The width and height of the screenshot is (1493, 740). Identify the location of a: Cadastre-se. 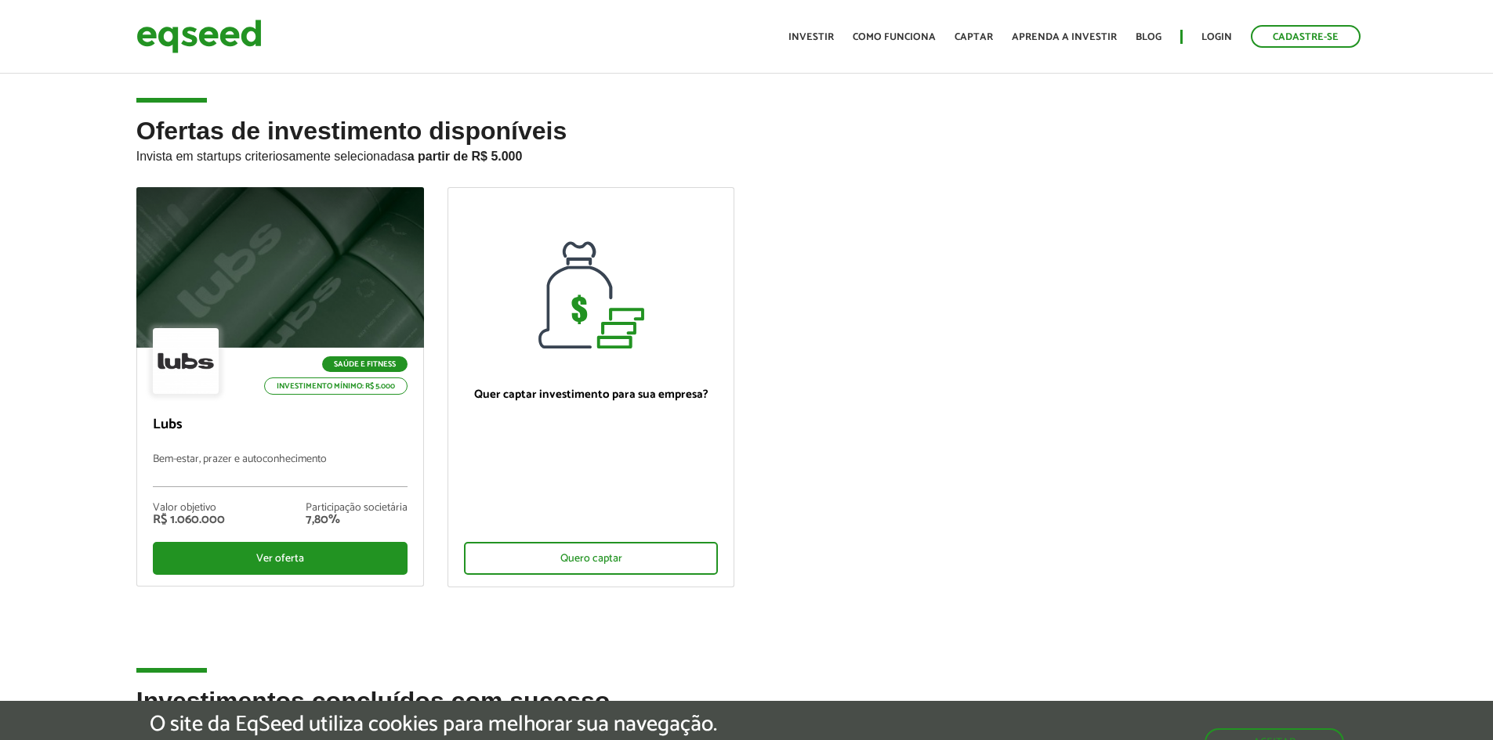
(1305, 36).